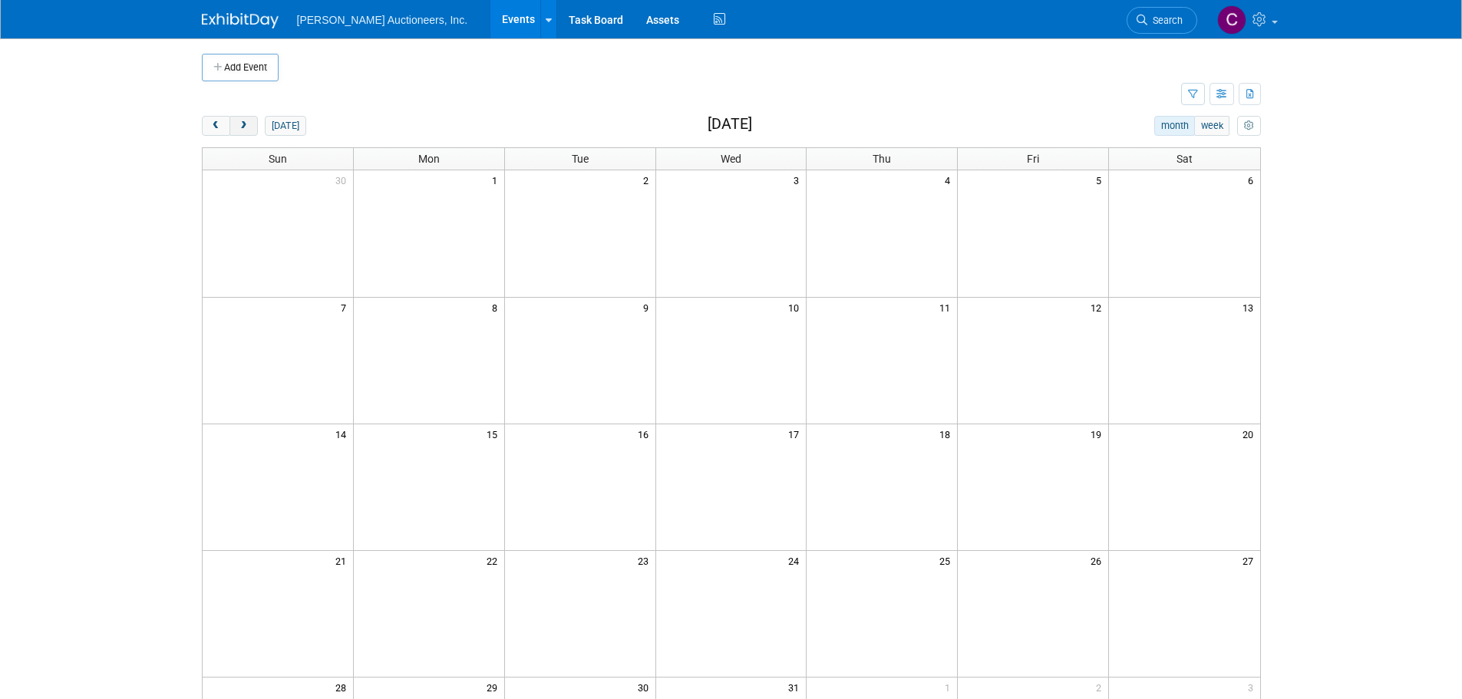 Image resolution: width=1462 pixels, height=699 pixels. I want to click on span: 12, so click(1098, 307).